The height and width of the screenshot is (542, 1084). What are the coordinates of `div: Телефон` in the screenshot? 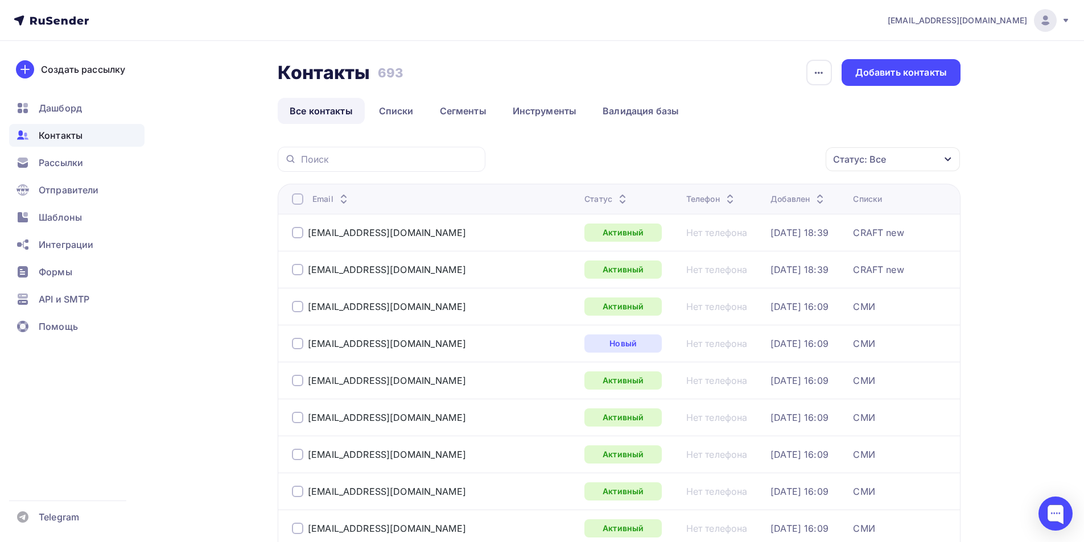 It's located at (711, 199).